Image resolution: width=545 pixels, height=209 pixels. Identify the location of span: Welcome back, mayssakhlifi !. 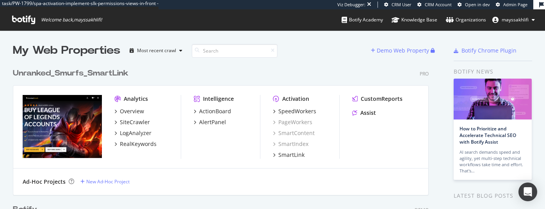
(71, 20).